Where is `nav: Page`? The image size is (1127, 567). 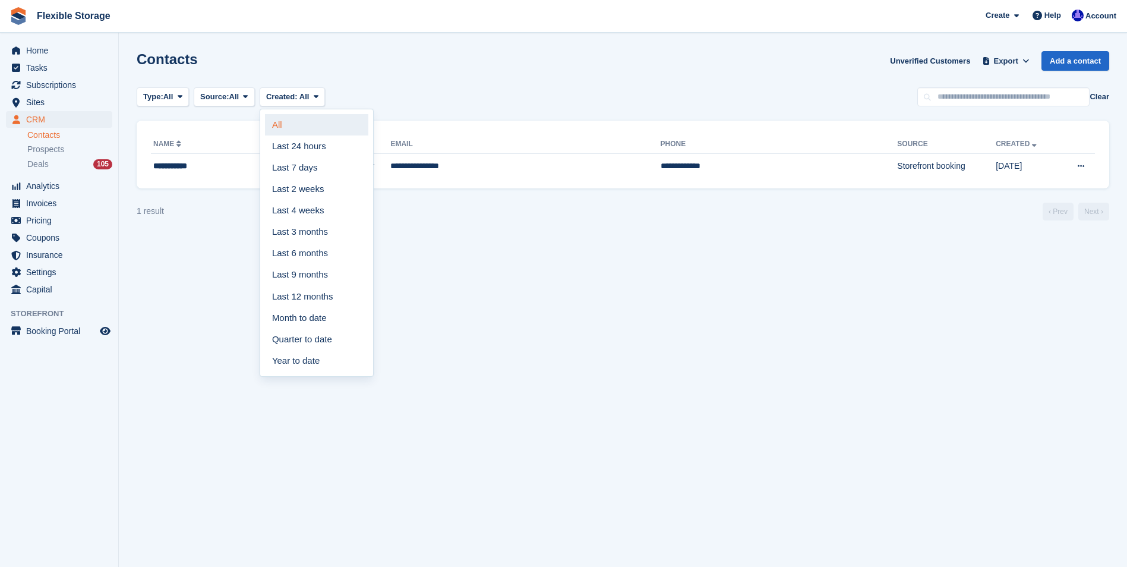
nav: Page is located at coordinates (1076, 211).